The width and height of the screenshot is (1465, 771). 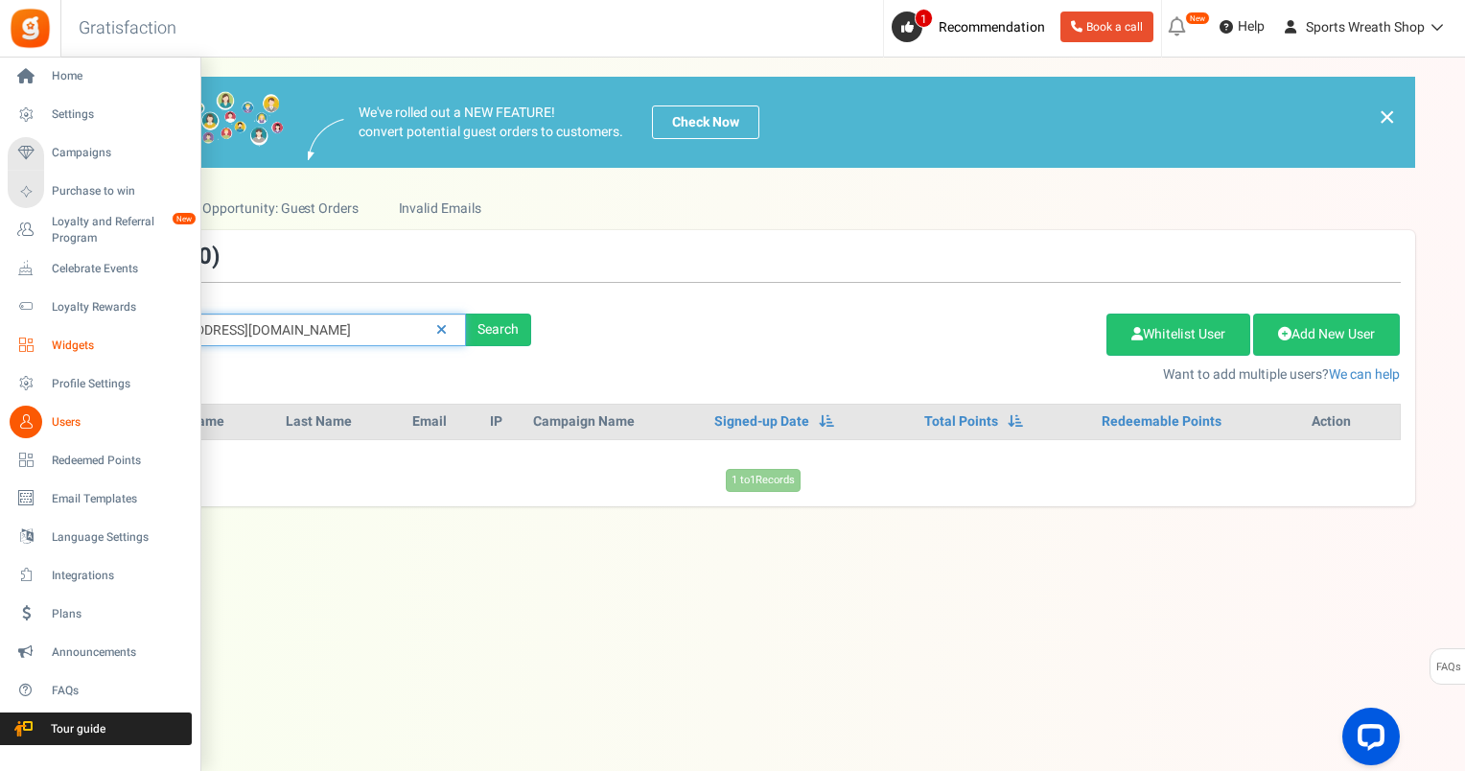 What do you see at coordinates (100, 230) in the screenshot?
I see `a: Loyalty and Referral Program New` at bounding box center [100, 230].